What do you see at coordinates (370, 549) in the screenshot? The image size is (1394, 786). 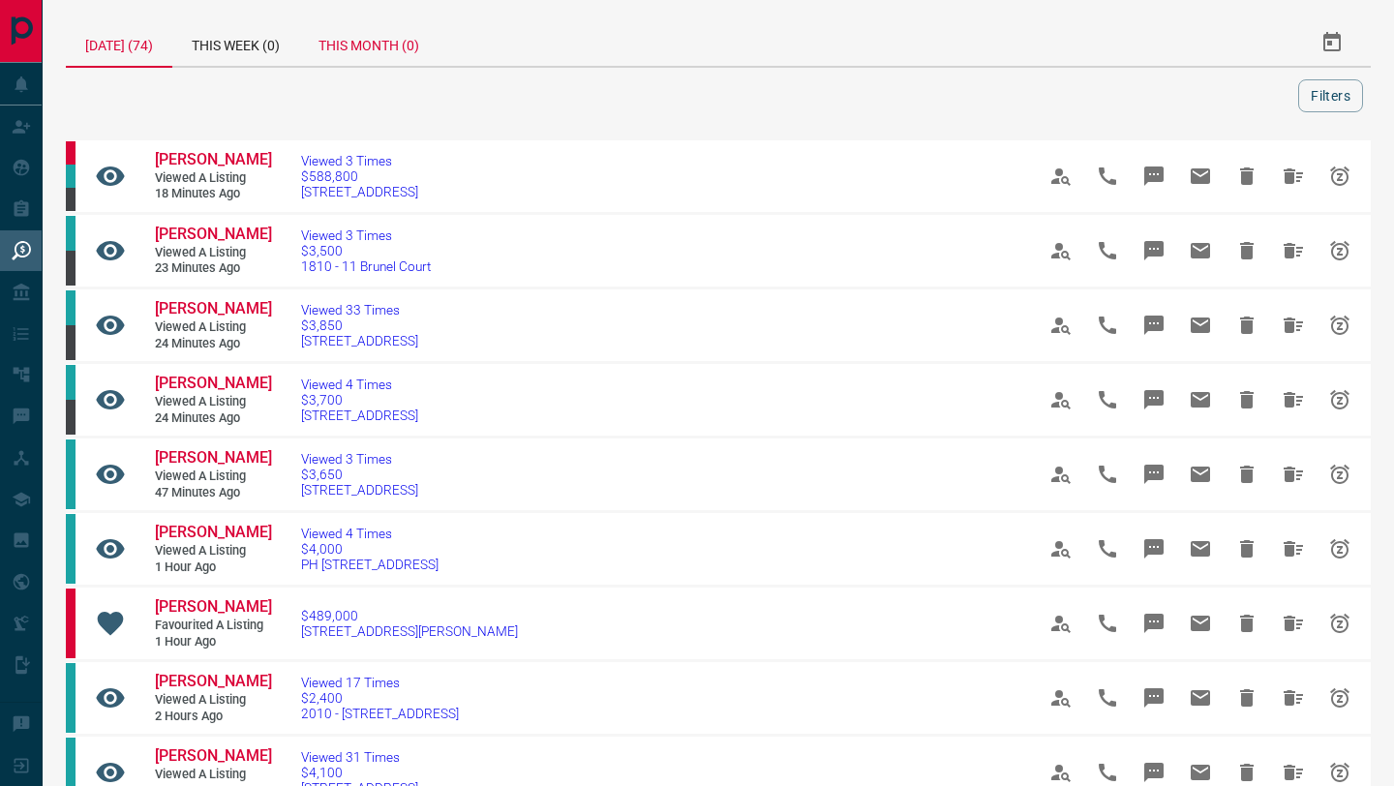 I see `span: $4,000` at bounding box center [370, 549].